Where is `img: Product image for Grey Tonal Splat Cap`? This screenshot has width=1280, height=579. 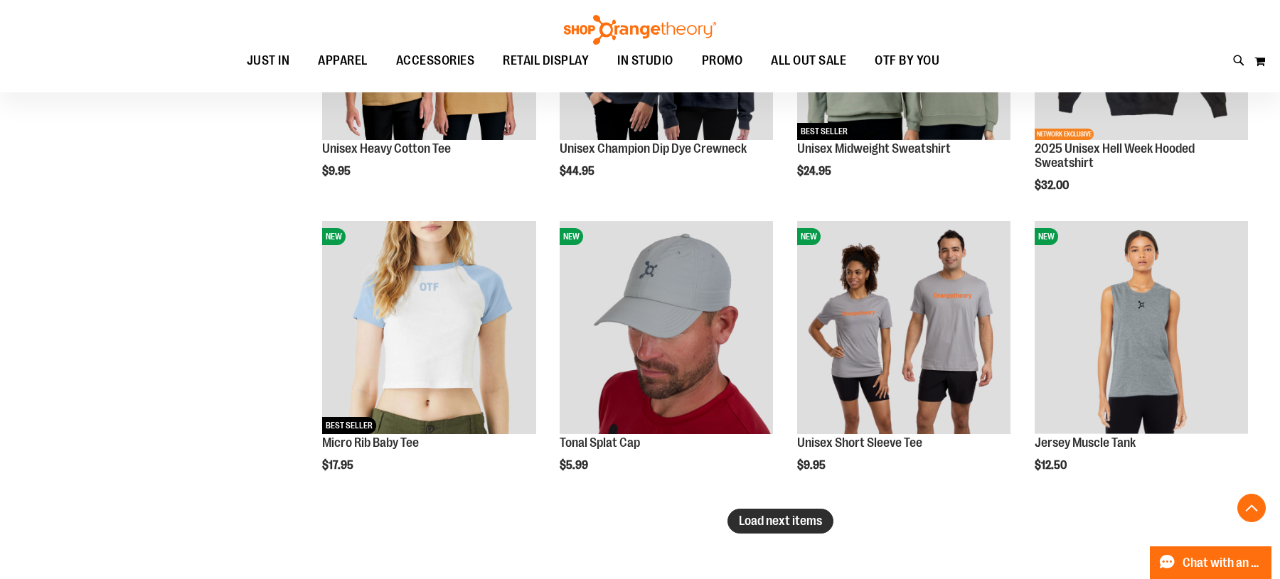
img: Product image for Grey Tonal Splat Cap is located at coordinates (666, 328).